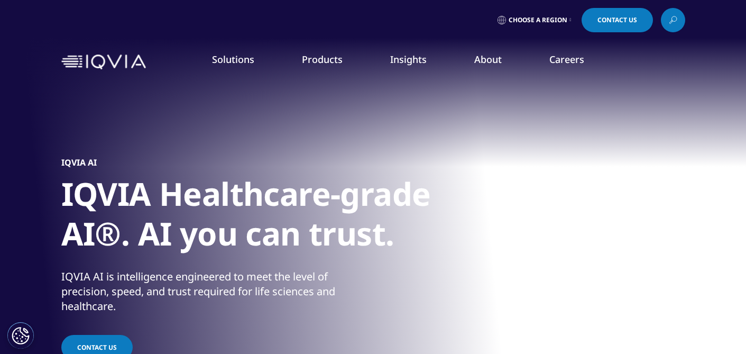  I want to click on div: IQVIA AI is intelligence engineered to meet the level of precision, speed, and trust required for..., so click(216, 291).